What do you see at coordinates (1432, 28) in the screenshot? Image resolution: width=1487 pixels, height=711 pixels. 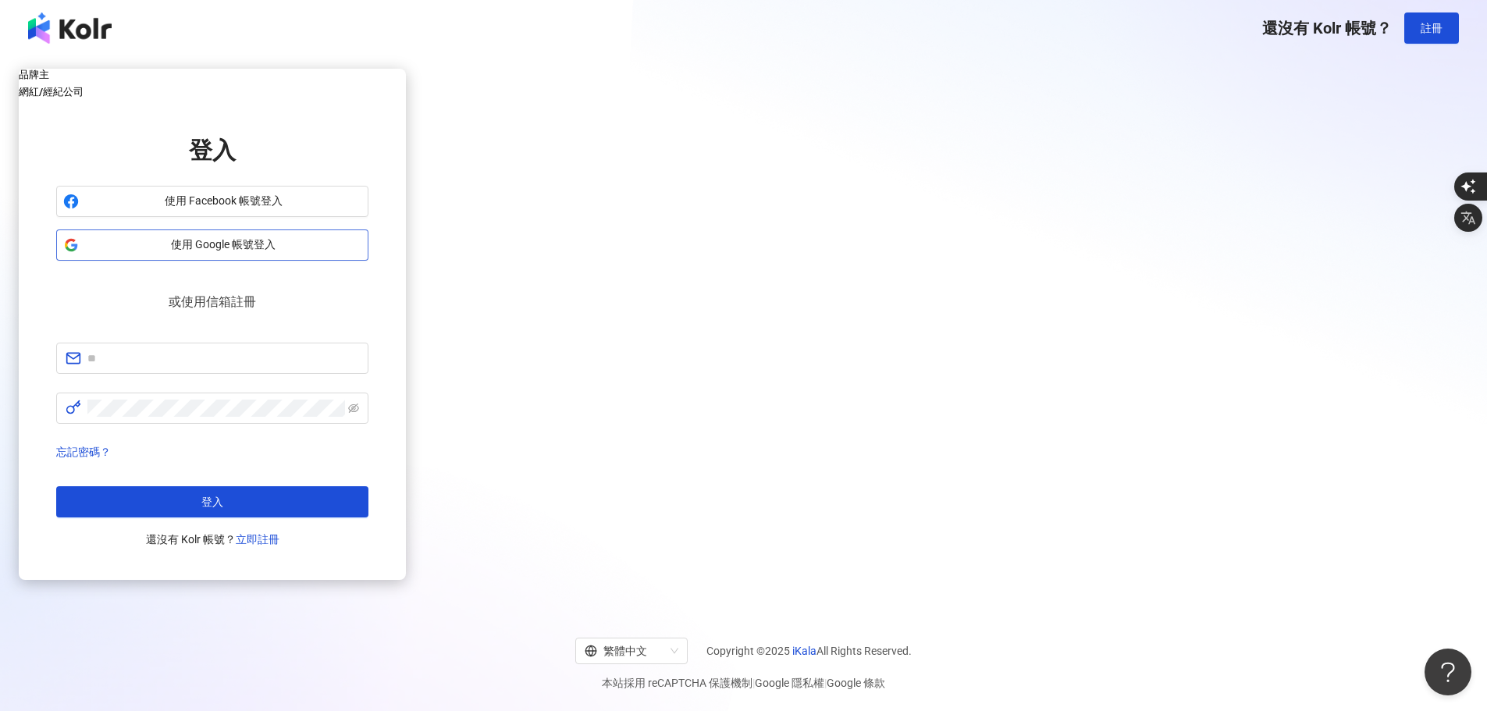 I see `span: 註冊` at bounding box center [1432, 28].